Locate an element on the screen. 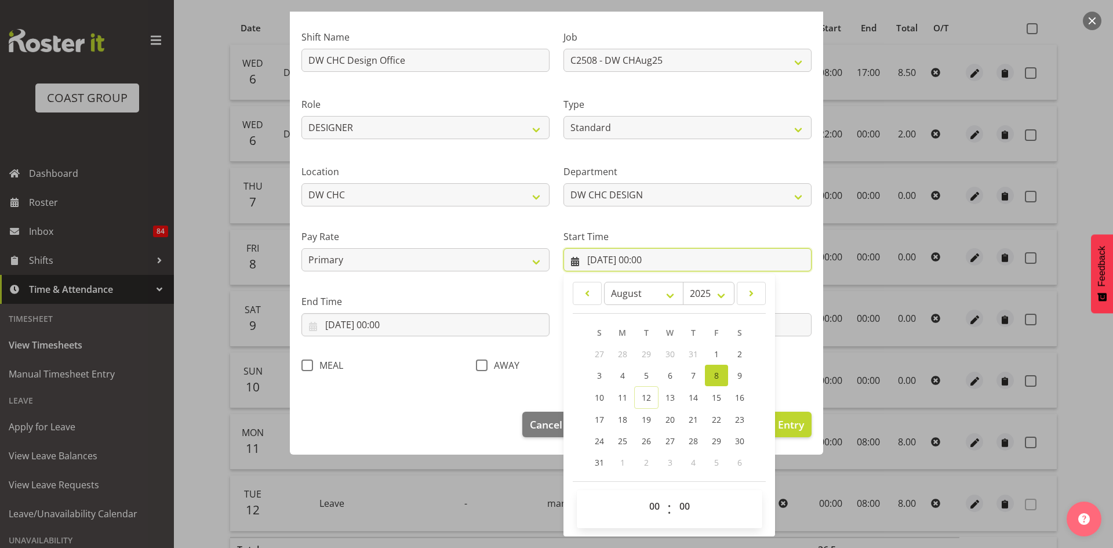 The height and width of the screenshot is (548, 1113). span: 23 is located at coordinates (740, 419).